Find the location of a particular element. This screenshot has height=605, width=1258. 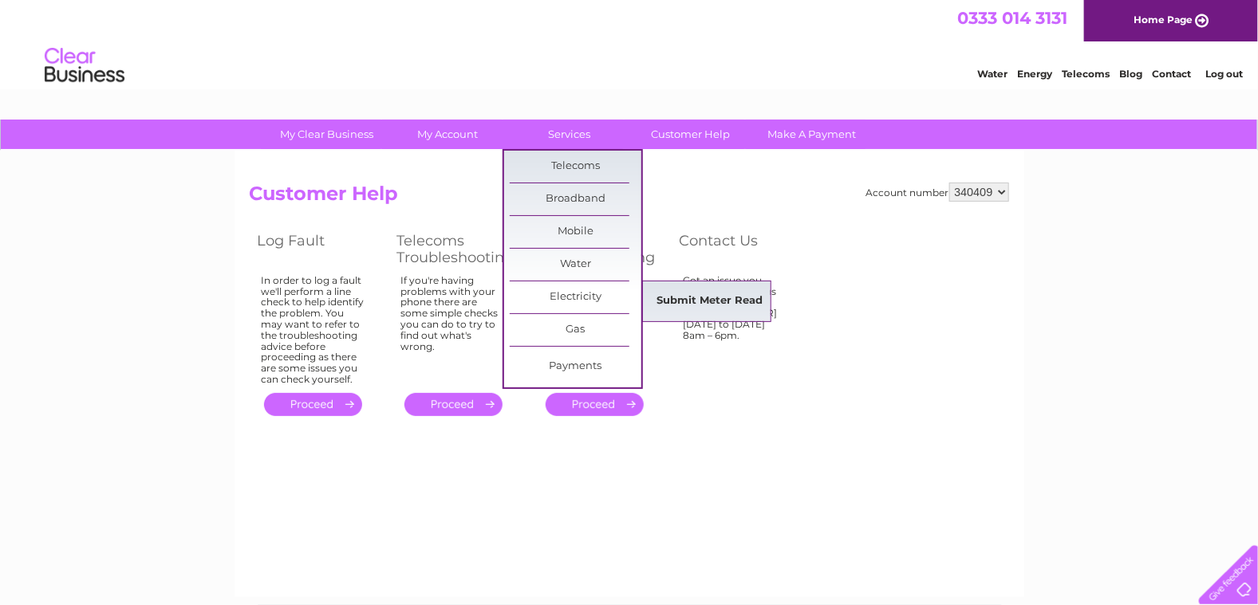

img: logo.png is located at coordinates (85, 65).